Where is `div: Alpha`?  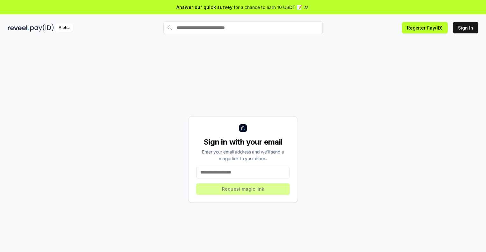
div: Alpha is located at coordinates (64, 28).